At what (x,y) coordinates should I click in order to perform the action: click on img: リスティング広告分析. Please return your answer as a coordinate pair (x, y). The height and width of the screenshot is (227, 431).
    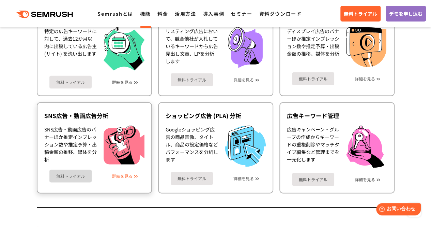
    Looking at the image, I should click on (245, 48).